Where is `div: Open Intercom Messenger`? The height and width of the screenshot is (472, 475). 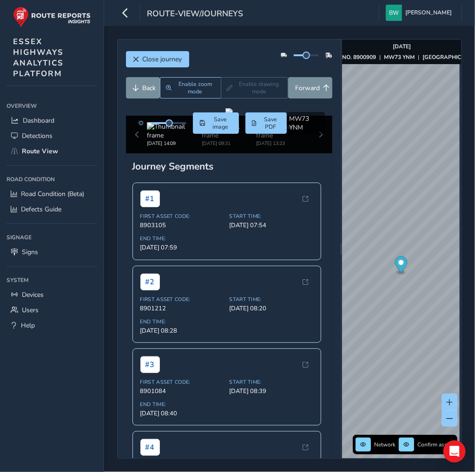 div: Open Intercom Messenger is located at coordinates (454, 452).